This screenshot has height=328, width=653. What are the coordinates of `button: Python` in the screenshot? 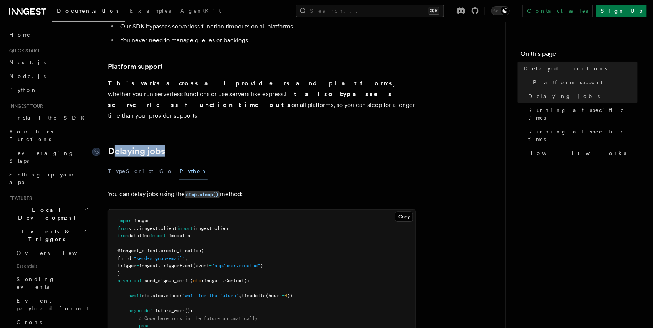 It's located at (193, 171).